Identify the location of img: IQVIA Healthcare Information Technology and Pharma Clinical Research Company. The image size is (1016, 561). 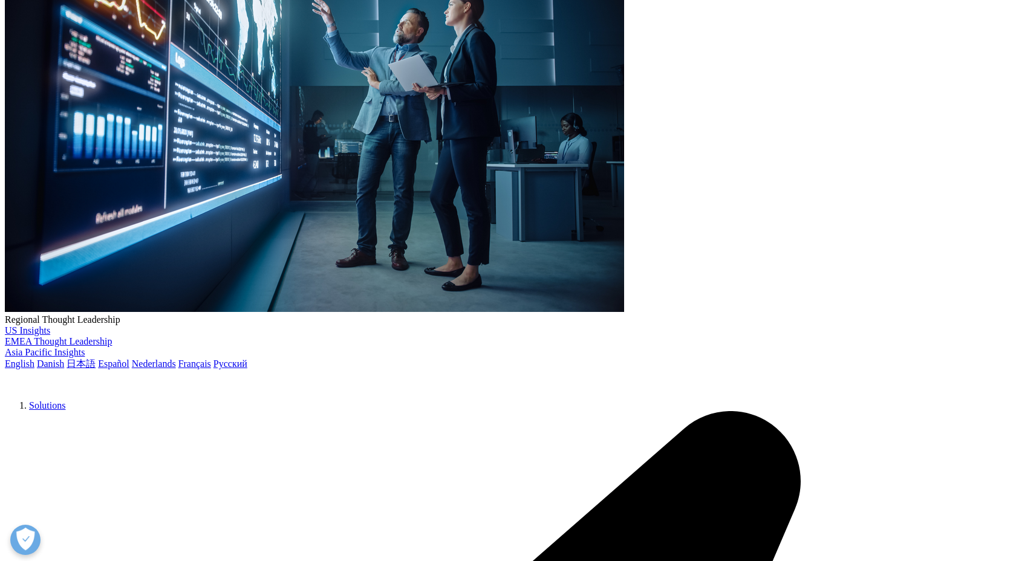
(53, 379).